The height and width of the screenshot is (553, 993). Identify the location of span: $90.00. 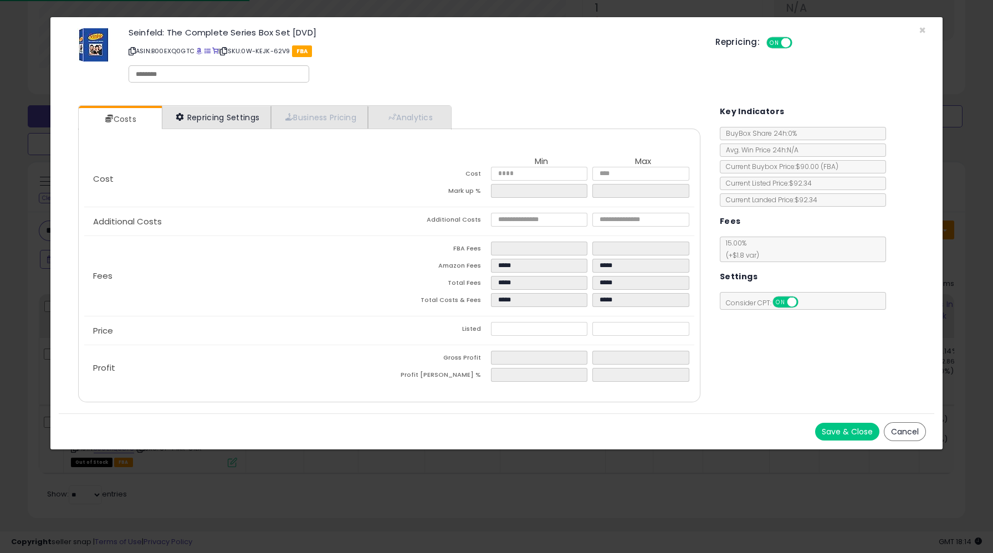
(816, 166).